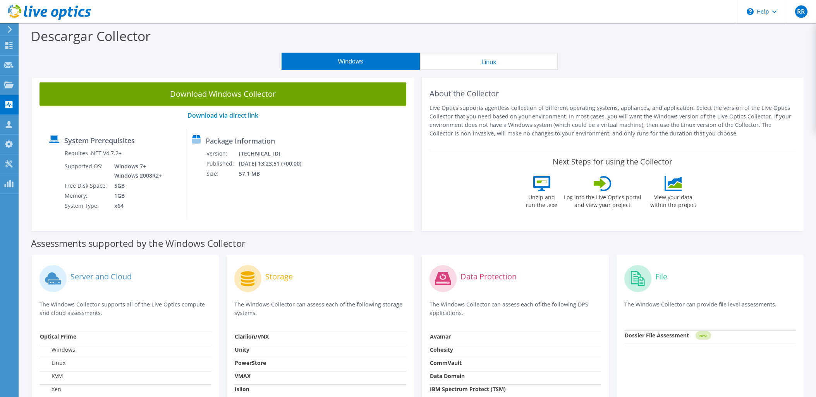 This screenshot has height=397, width=816. What do you see at coordinates (53, 363) in the screenshot?
I see `label: Linux` at bounding box center [53, 363].